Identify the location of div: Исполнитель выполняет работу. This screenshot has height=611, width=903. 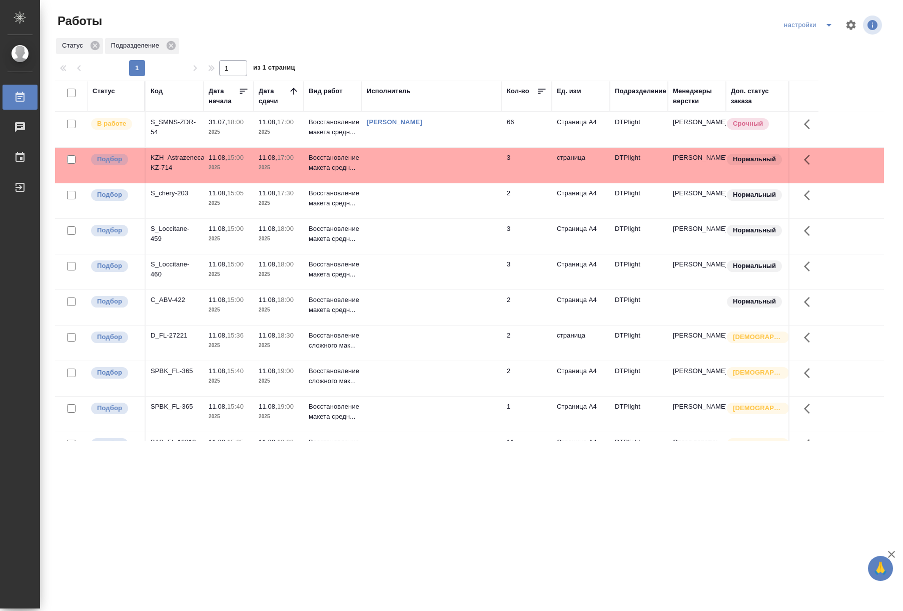
(115, 124).